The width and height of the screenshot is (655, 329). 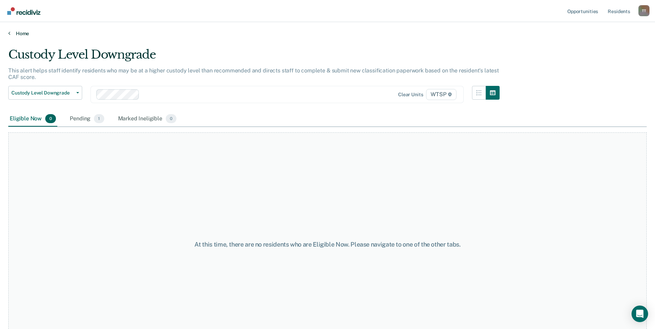 What do you see at coordinates (411, 95) in the screenshot?
I see `div: Clear units` at bounding box center [411, 95].